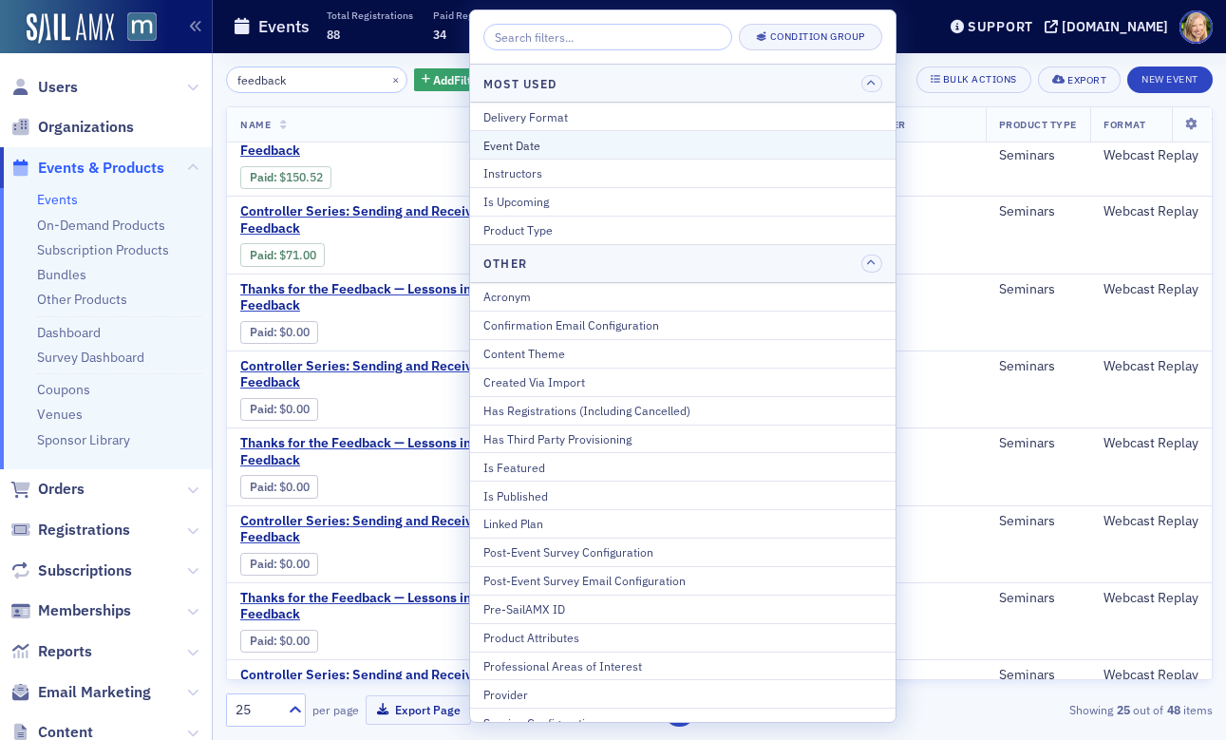  Describe the element at coordinates (1170, 80) in the screenshot. I see `button: New Event` at that location.